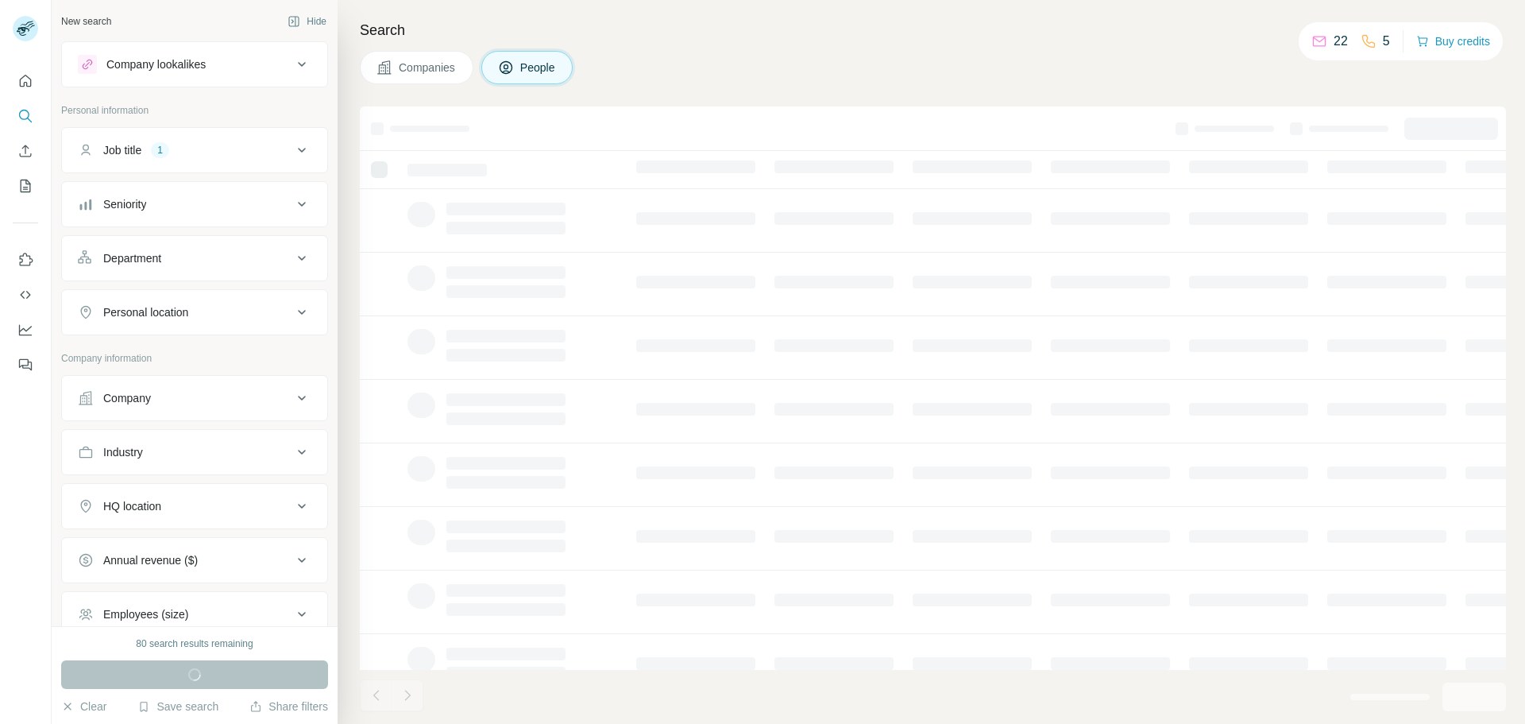 The image size is (1525, 724). I want to click on button: Personal location, so click(195, 312).